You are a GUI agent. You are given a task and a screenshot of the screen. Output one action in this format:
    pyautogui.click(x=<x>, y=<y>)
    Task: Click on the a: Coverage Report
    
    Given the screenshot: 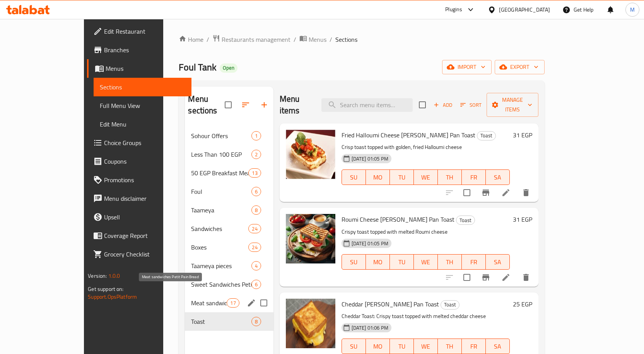 What is the action you would take?
    pyautogui.click(x=139, y=235)
    